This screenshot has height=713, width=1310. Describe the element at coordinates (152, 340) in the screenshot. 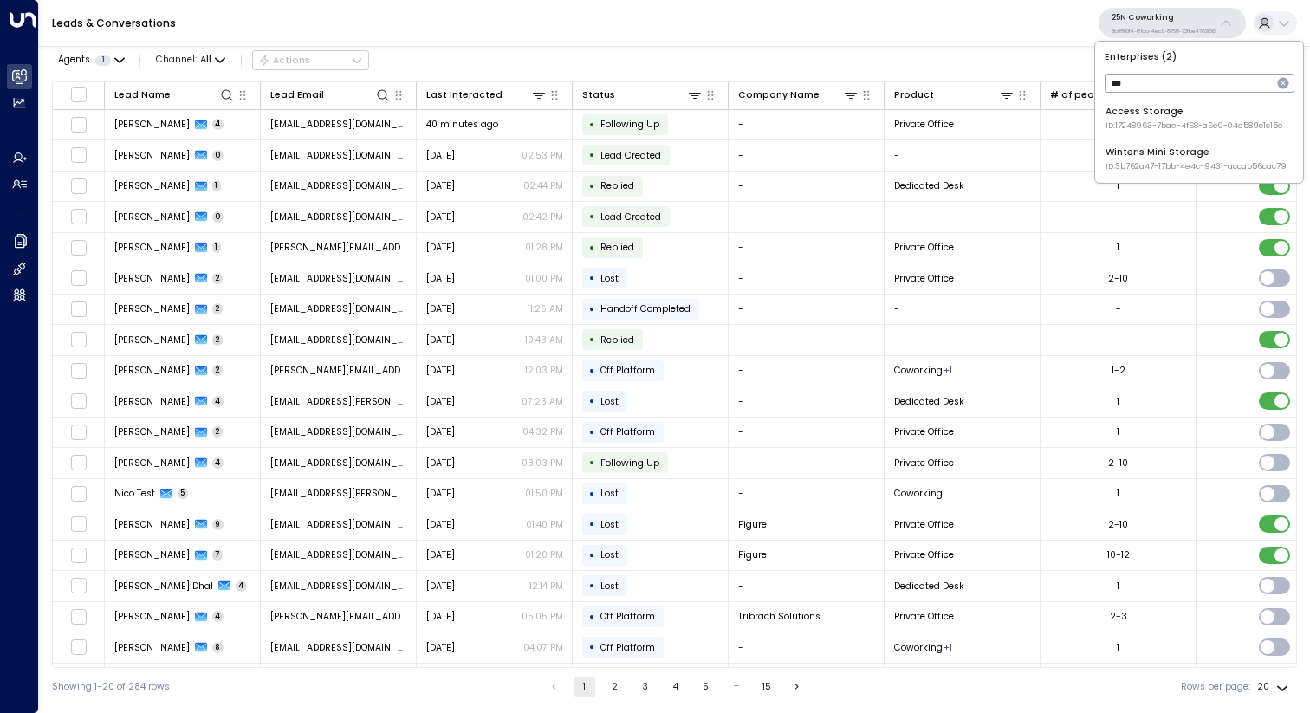

I see `span: John Doe` at that location.